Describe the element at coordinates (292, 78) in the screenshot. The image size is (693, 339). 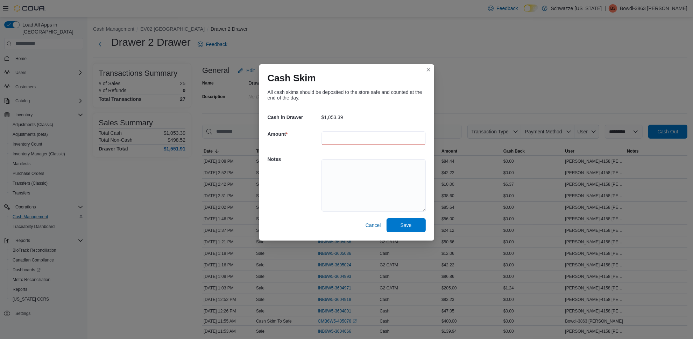
I see `h1: Cash Skim` at that location.